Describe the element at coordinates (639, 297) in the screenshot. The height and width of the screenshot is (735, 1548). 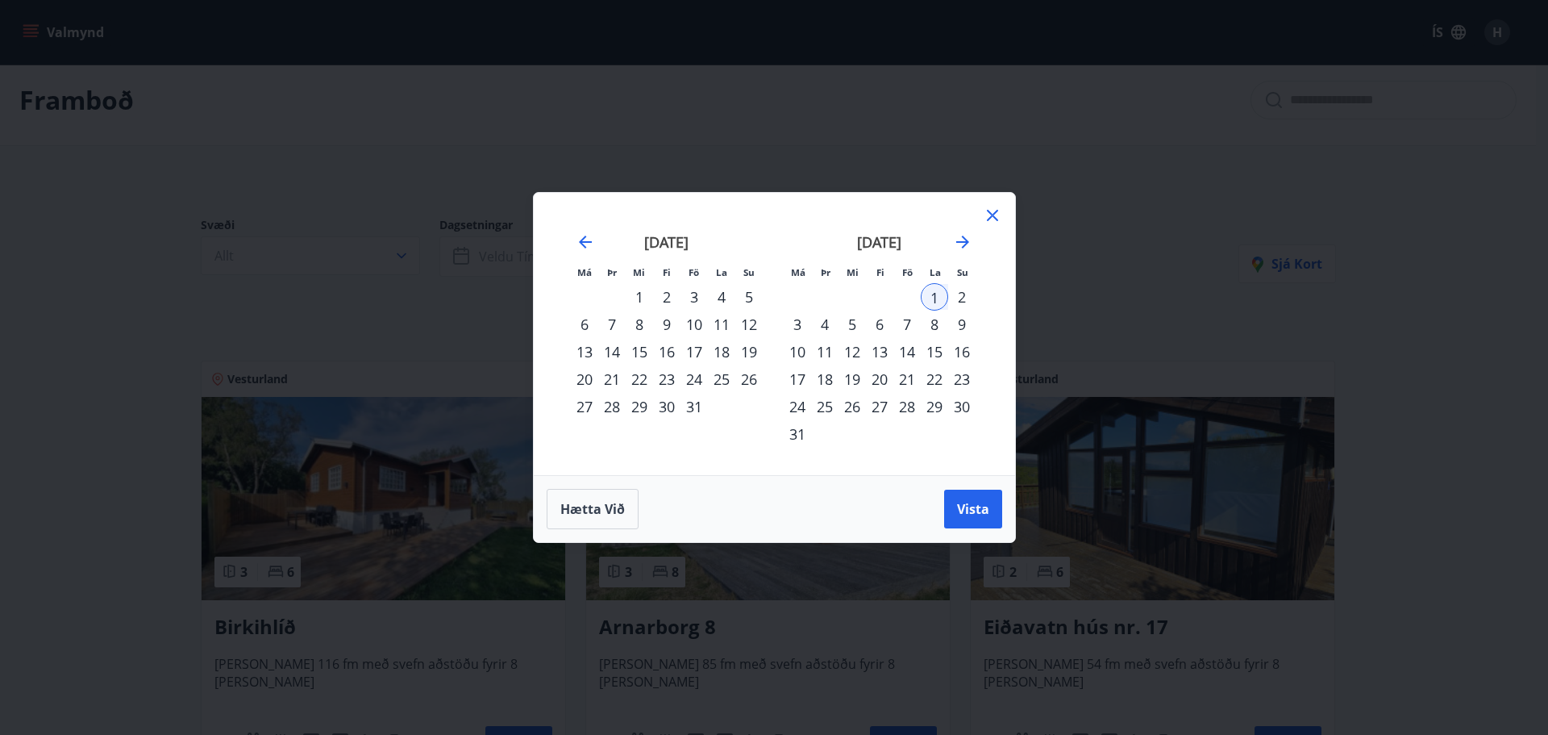
I see `td: Choose miðvikudagur, 1. júlí 2026 as your check-out date. It’s available.` at that location.